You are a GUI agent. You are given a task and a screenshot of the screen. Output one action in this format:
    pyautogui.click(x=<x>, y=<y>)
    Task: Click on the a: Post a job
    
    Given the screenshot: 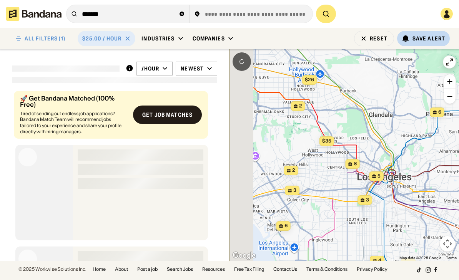 What is the action you would take?
    pyautogui.click(x=147, y=269)
    